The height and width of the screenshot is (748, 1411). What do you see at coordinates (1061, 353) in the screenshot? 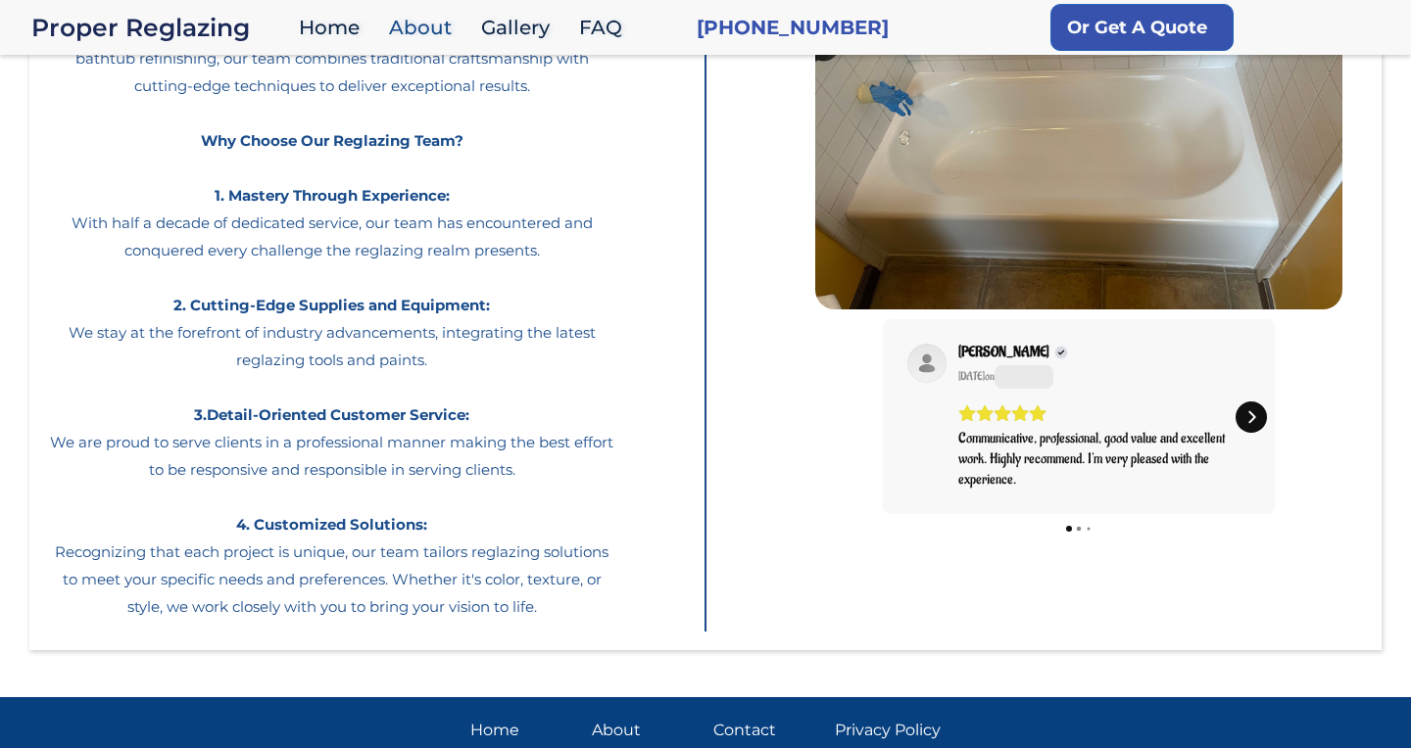
I see `div: Verified Customer` at bounding box center [1061, 353].